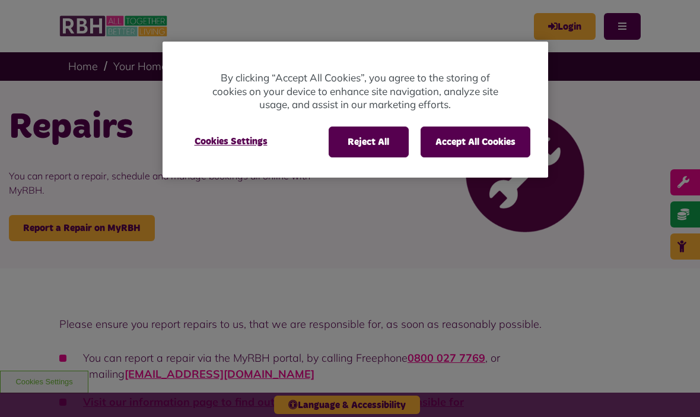 The height and width of the screenshot is (417, 700). I want to click on div: Cookie banner, so click(355, 109).